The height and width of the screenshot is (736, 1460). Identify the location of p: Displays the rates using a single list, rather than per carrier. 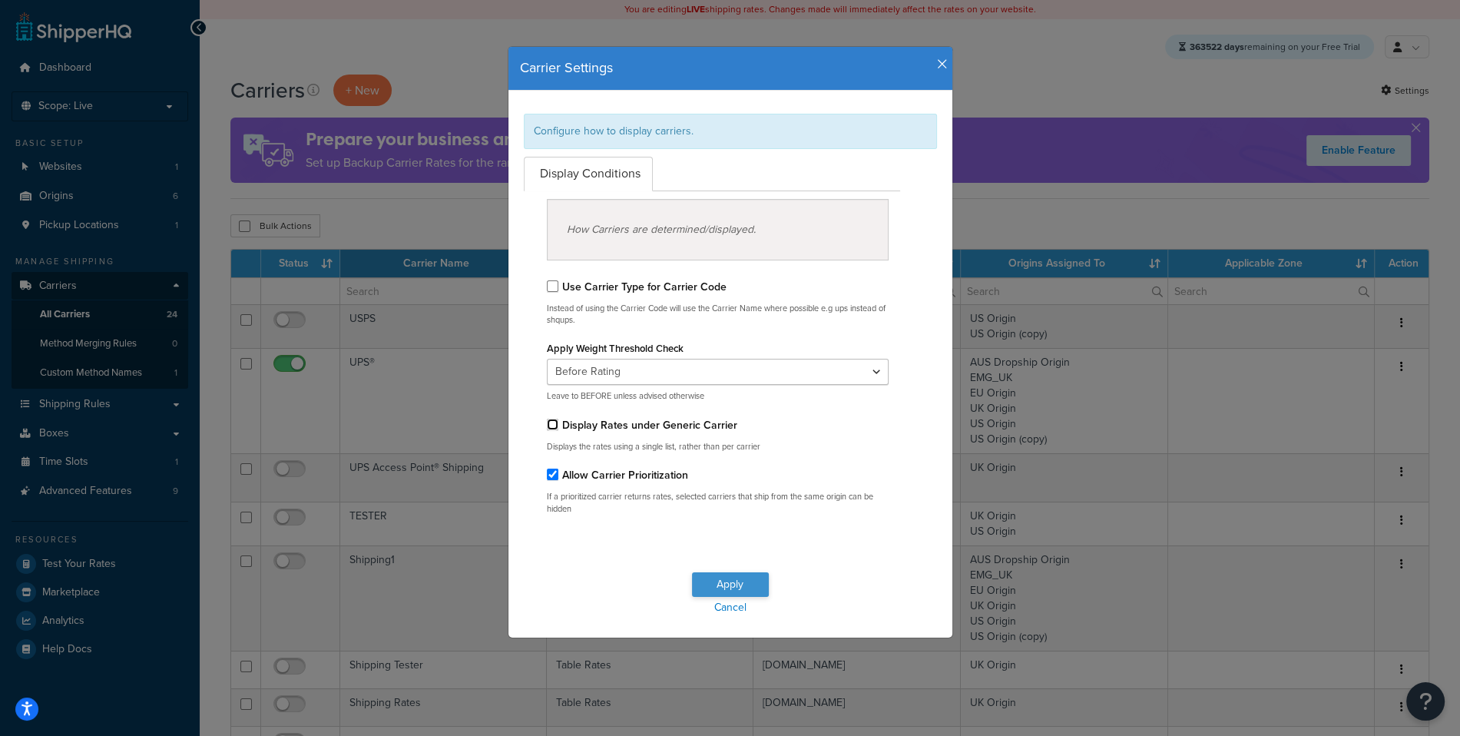
(718, 446).